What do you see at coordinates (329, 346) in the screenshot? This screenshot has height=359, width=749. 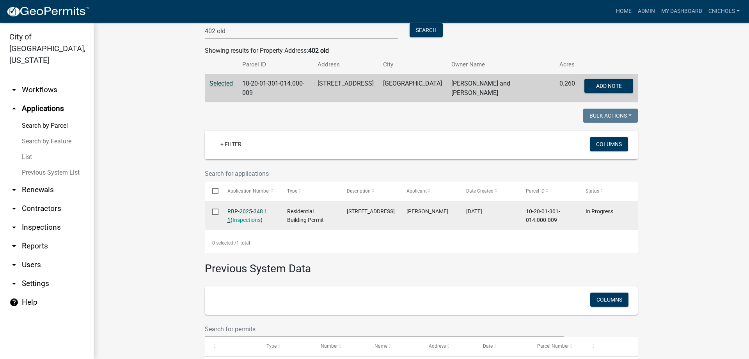 I see `span: Number` at bounding box center [329, 346].